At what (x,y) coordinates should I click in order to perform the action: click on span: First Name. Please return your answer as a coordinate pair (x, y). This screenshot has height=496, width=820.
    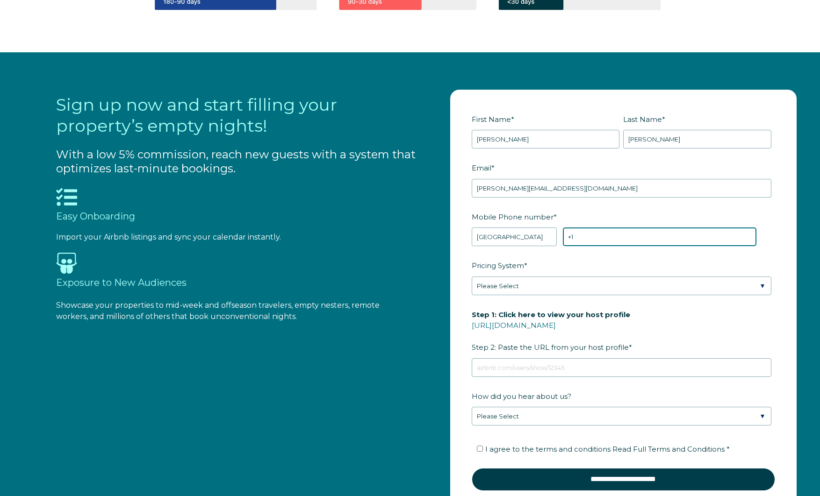
    Looking at the image, I should click on (491, 119).